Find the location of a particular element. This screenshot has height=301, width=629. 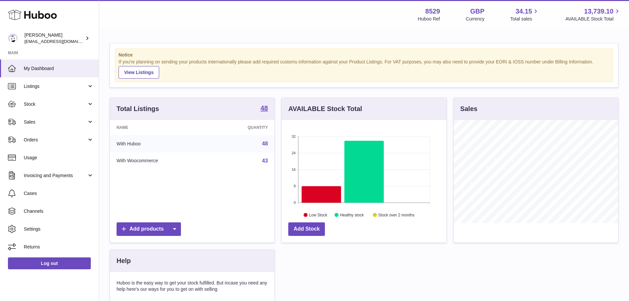

div: If you're planning on sending your products internationally please add required customs informati... is located at coordinates (364, 69).